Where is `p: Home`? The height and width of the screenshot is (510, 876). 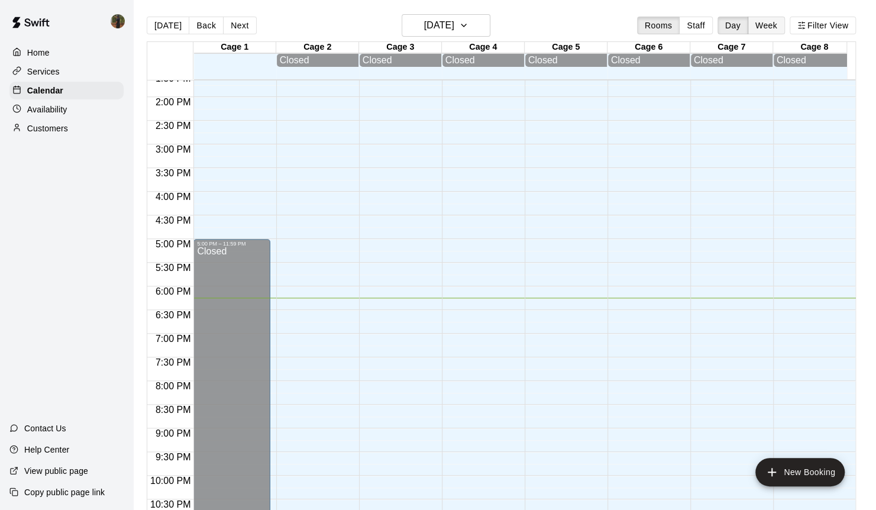 p: Home is located at coordinates (38, 53).